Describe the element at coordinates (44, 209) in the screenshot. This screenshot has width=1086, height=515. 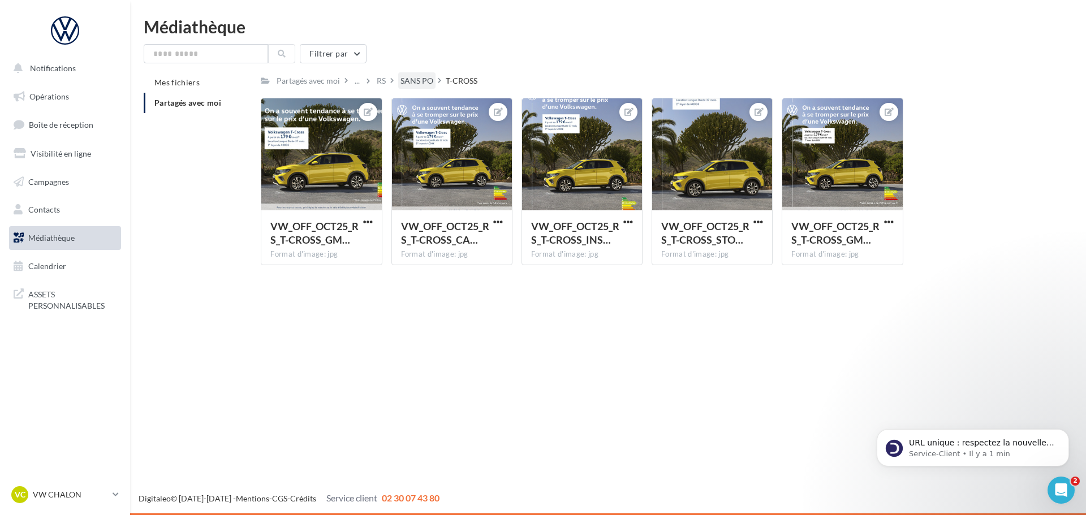
I see `span: Contacts` at that location.